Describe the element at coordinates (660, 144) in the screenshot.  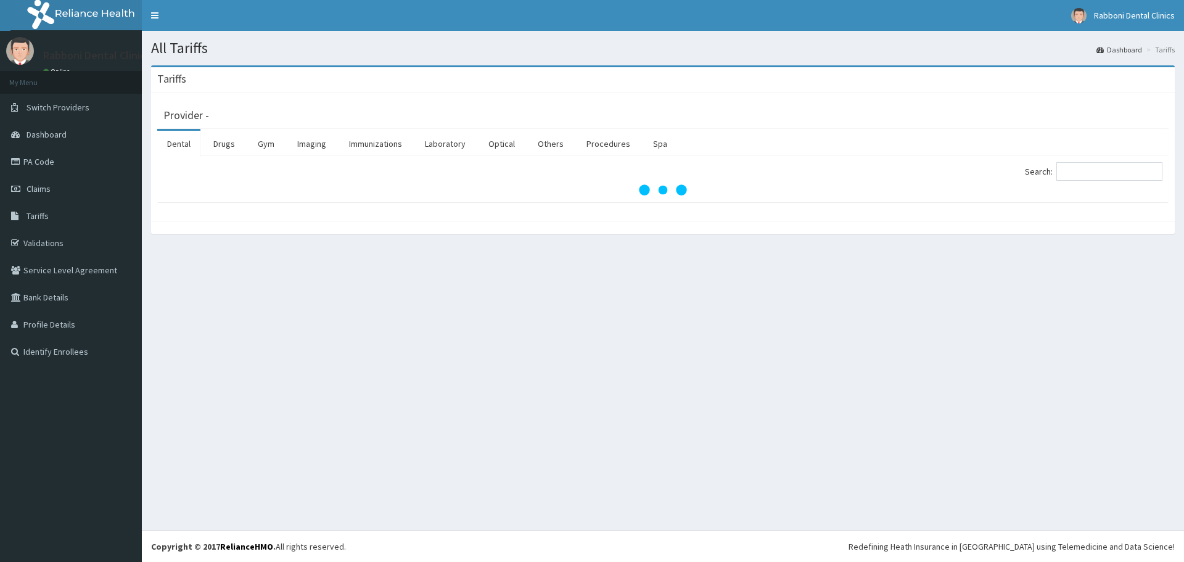
I see `a: Spa` at that location.